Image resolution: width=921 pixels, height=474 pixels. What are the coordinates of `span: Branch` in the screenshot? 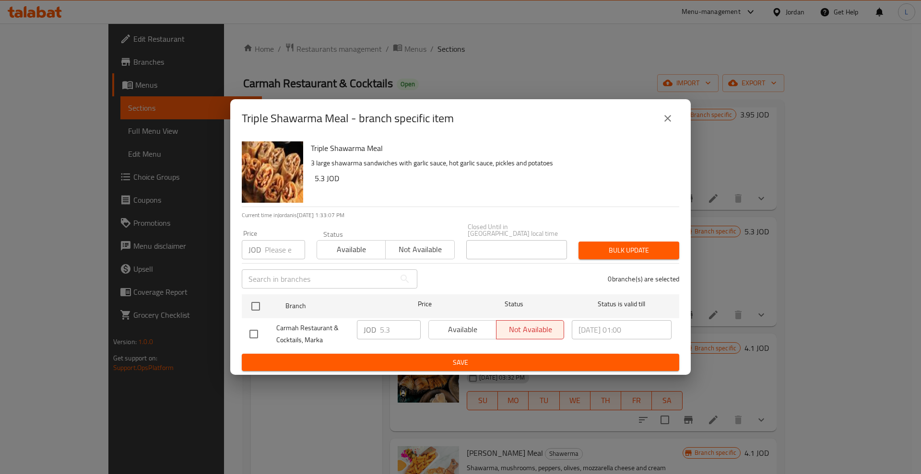 It's located at (335, 306).